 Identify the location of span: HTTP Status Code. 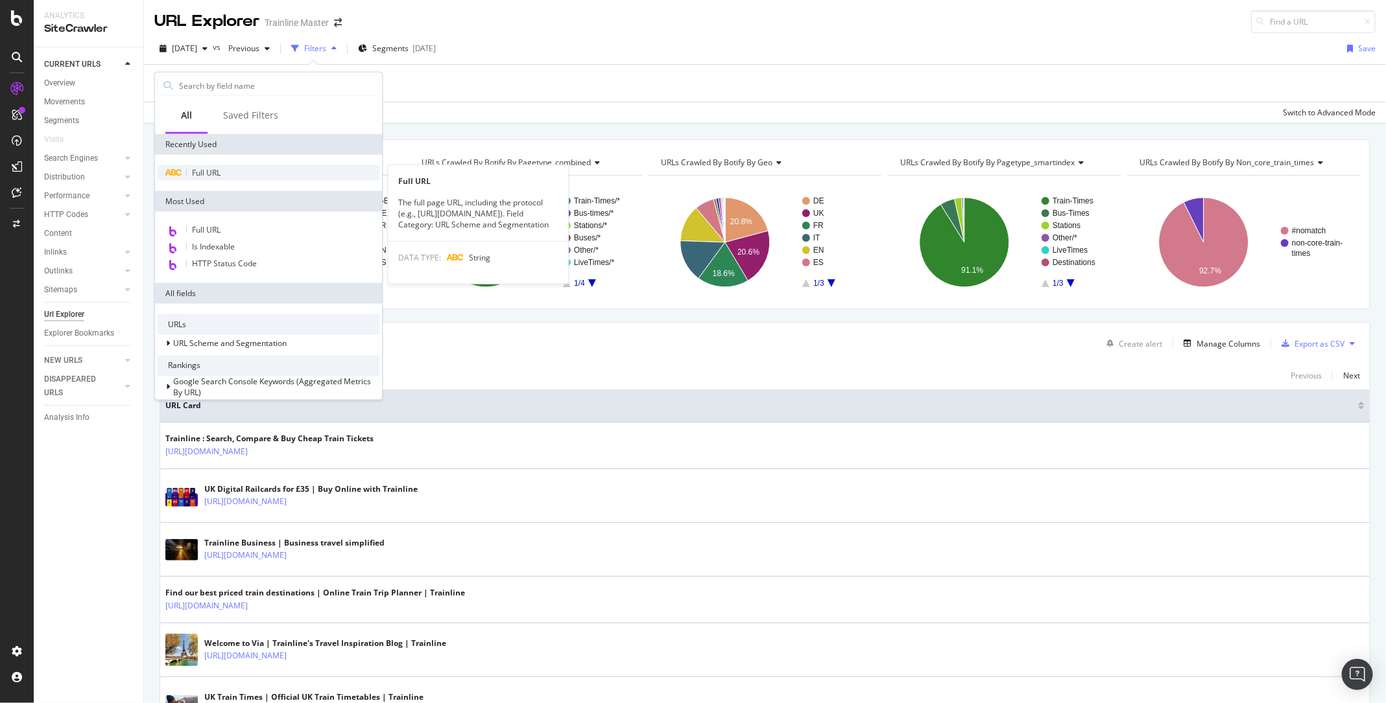
(224, 263).